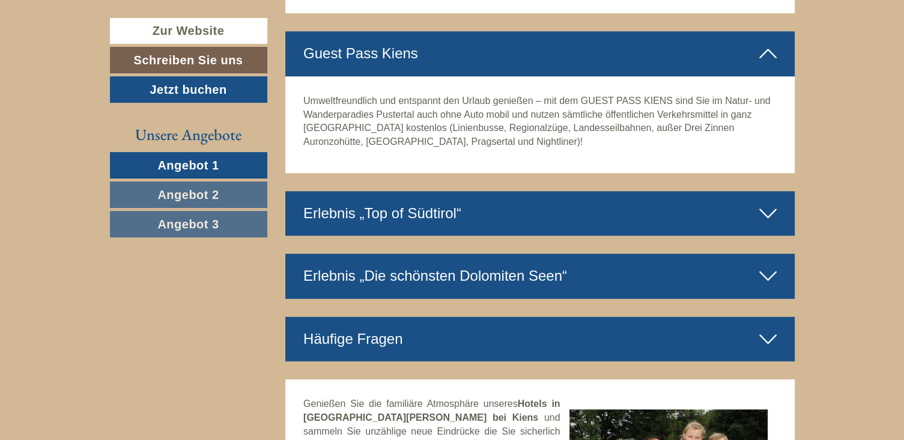 This screenshot has height=440, width=904. I want to click on p: Umweltfreundlich und entspannt den Urlaub genießen – mit dem GUEST PASS KIENS sind Sie im Natur- ..., so click(540, 121).